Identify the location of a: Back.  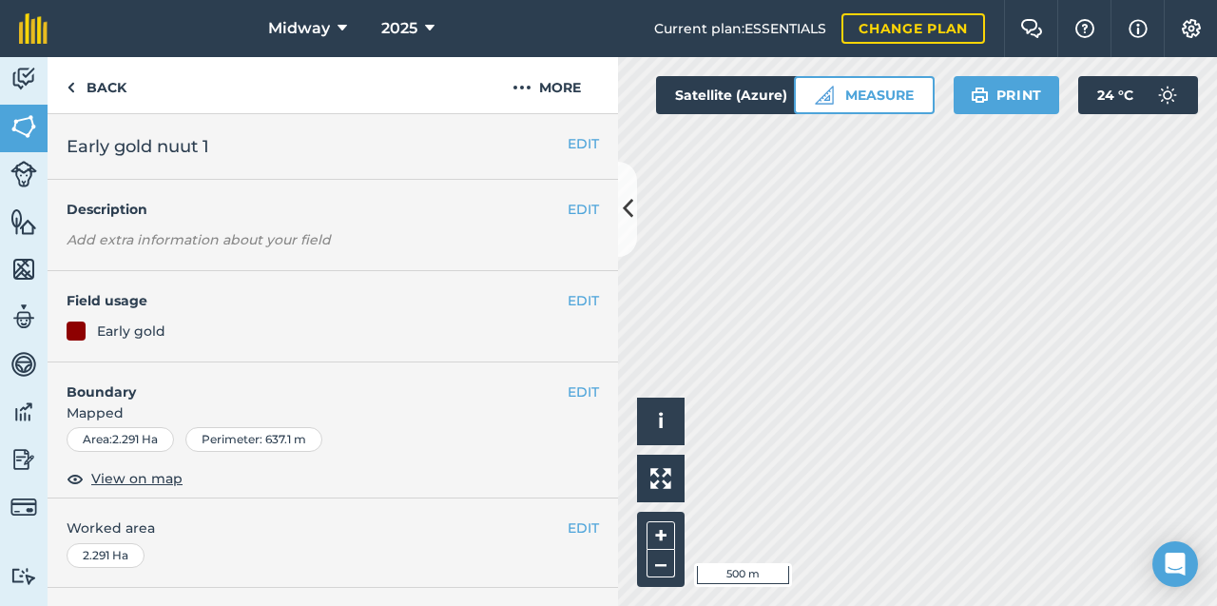
(96, 85).